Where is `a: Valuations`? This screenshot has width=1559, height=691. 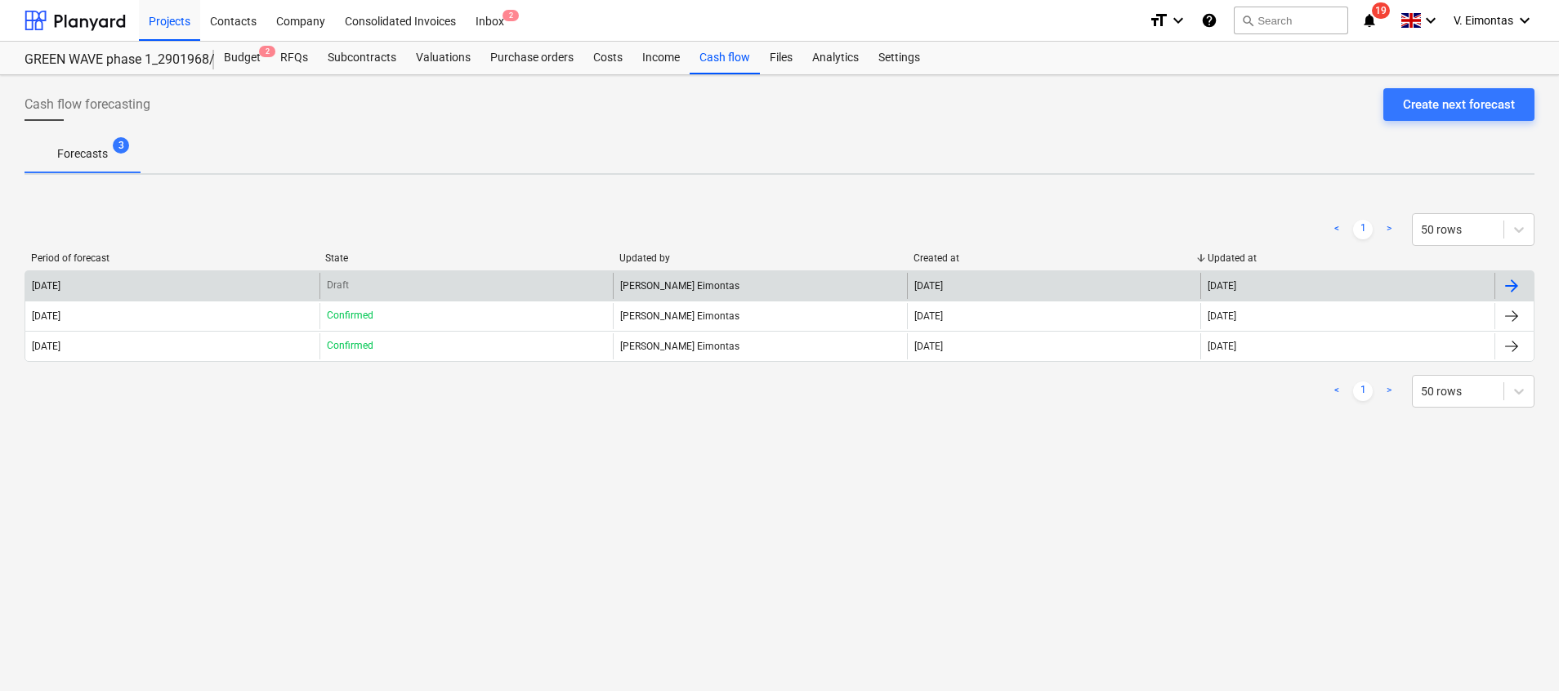 a: Valuations is located at coordinates (443, 58).